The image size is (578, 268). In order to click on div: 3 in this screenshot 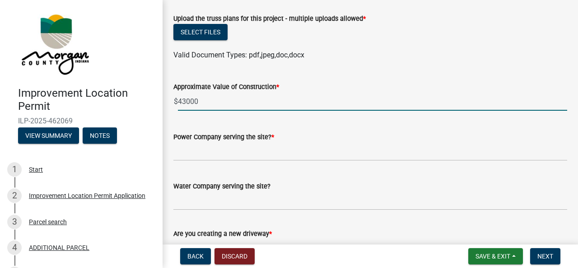, I will do `click(14, 222)`.